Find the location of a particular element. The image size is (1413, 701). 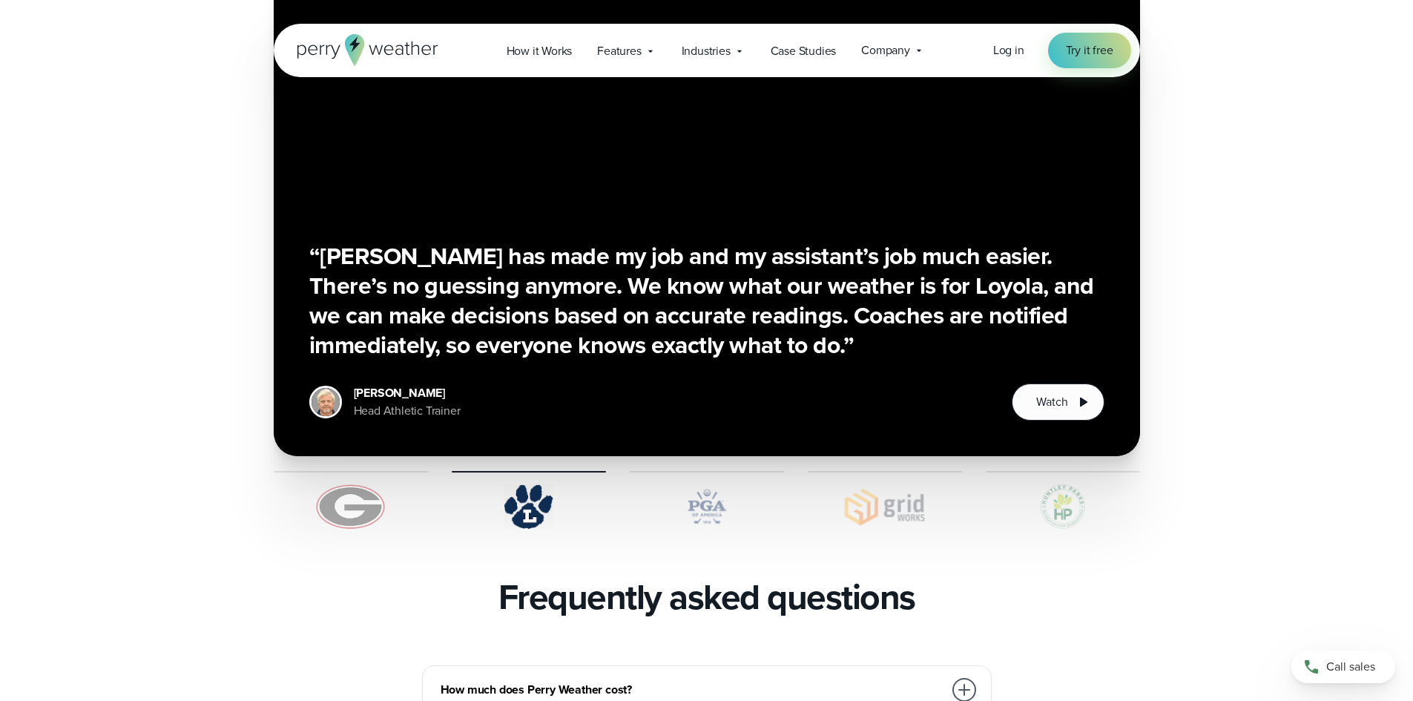

button: Watch is located at coordinates (1057, 402).